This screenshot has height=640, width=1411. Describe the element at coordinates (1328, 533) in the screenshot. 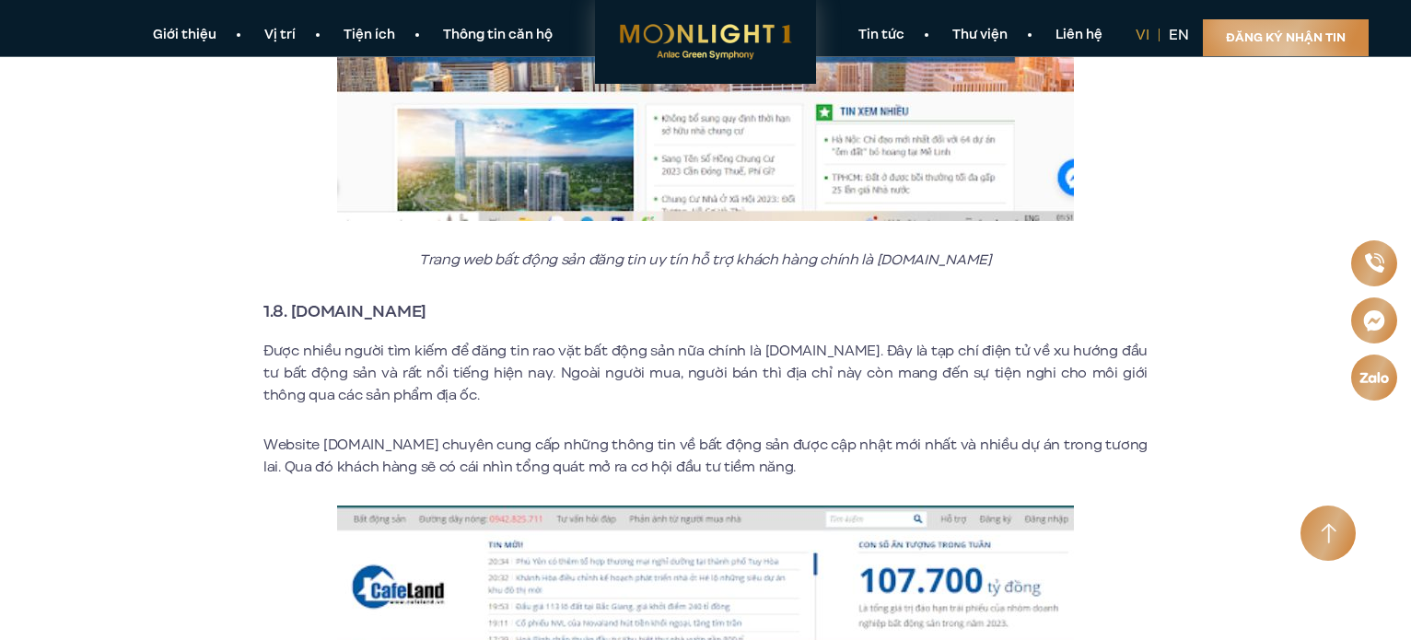

I see `img: Arrow icon` at that location.